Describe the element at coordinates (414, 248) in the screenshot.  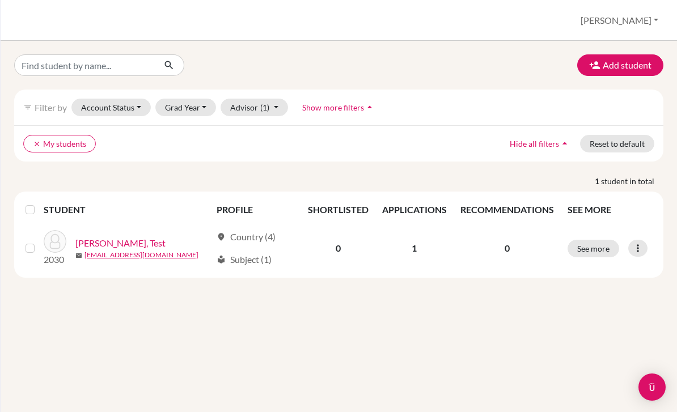
I see `td: 1` at that location.